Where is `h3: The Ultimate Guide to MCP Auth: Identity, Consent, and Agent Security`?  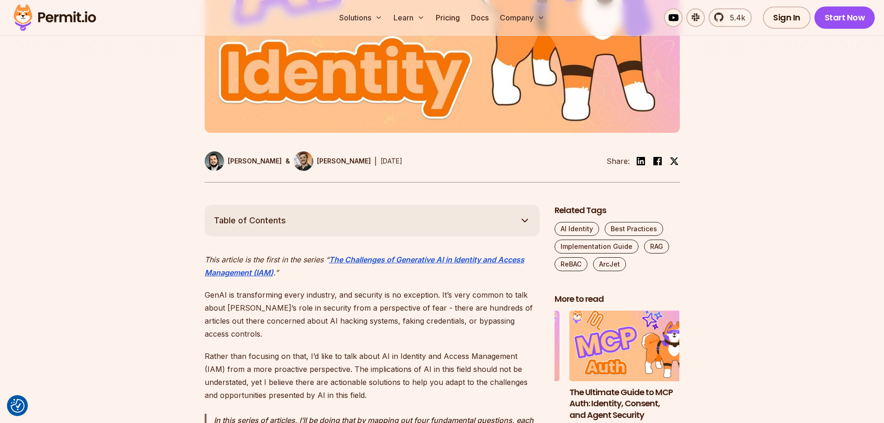
h3: The Ultimate Guide to MCP Auth: Identity, Consent, and Agent Security is located at coordinates (632, 404).